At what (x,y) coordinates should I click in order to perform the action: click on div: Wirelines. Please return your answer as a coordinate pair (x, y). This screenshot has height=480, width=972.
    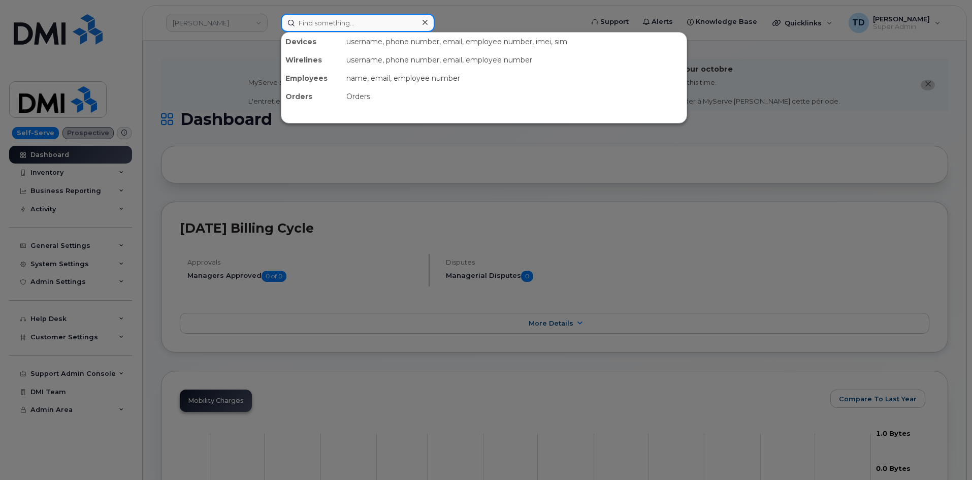
    Looking at the image, I should click on (312, 60).